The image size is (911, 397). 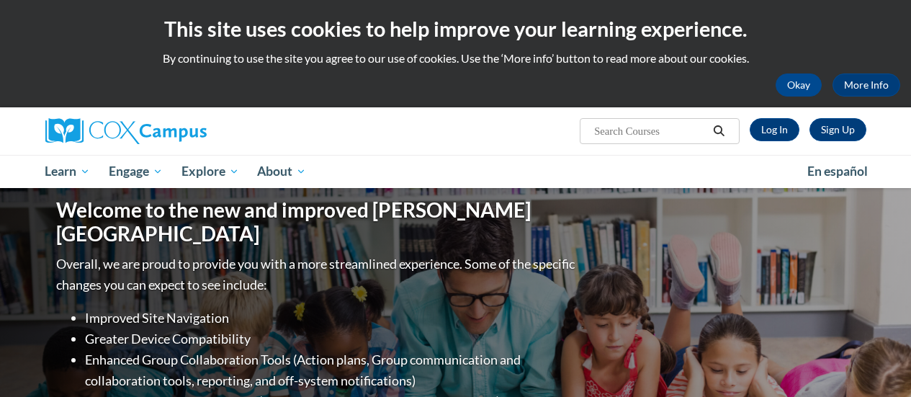 What do you see at coordinates (175, 131) in the screenshot?
I see `a: Cox Campus` at bounding box center [175, 131].